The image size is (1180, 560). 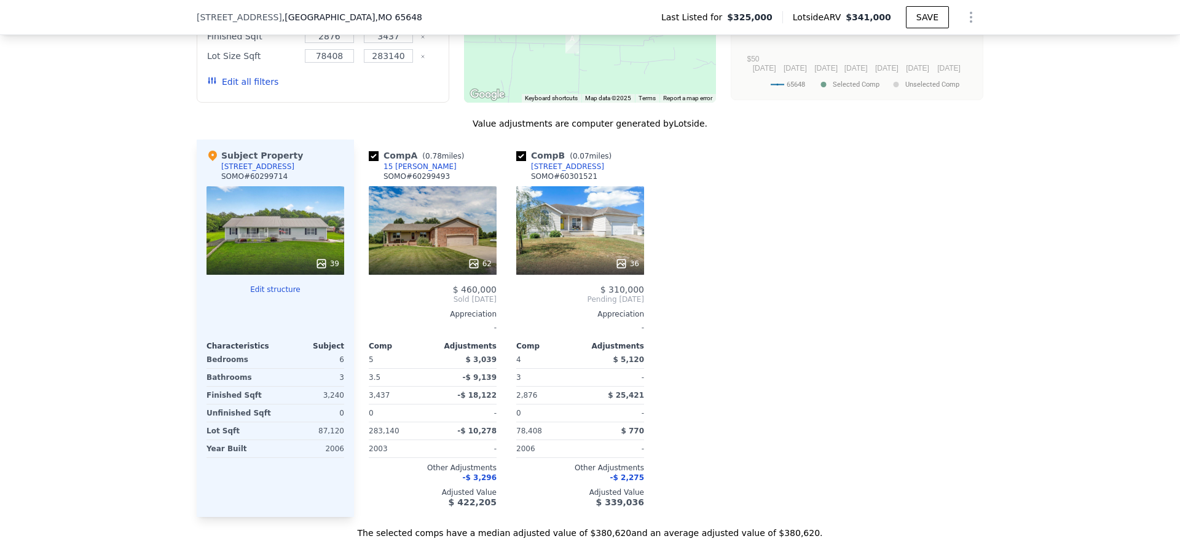 What do you see at coordinates (622, 289) in the screenshot?
I see `span: $ 310,000` at bounding box center [622, 289].